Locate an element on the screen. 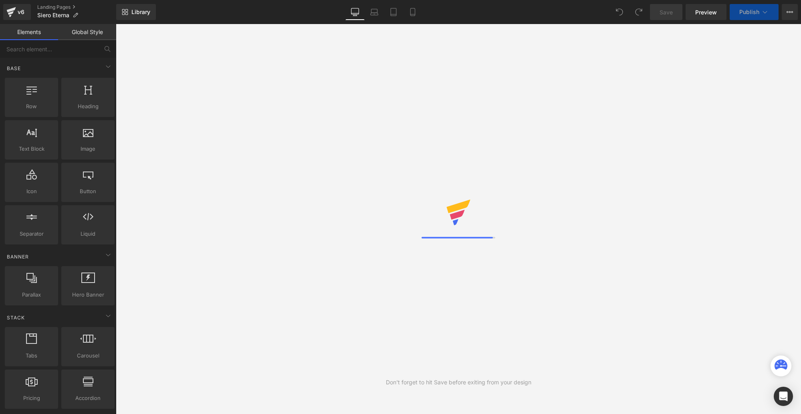 Image resolution: width=801 pixels, height=414 pixels. span: Separator is located at coordinates (31, 233).